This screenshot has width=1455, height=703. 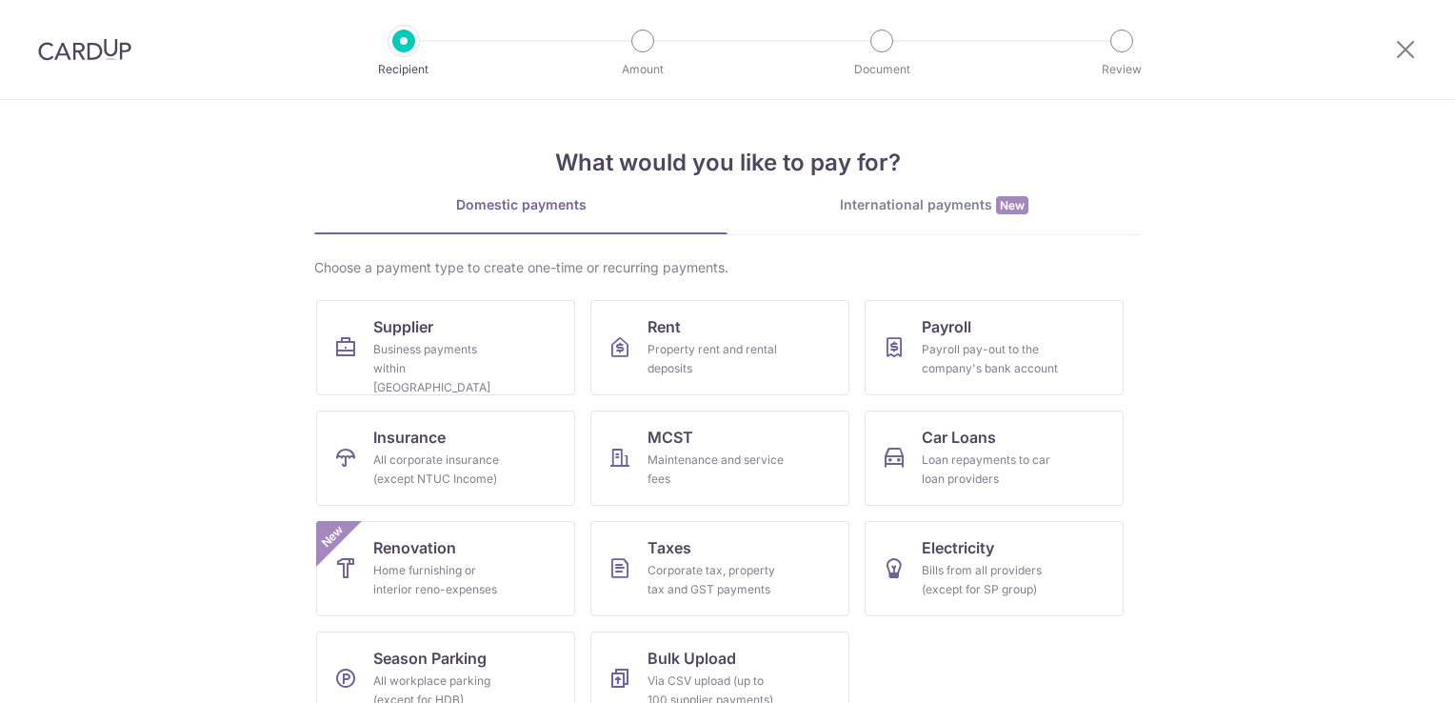 I want to click on p: Review, so click(x=1121, y=69).